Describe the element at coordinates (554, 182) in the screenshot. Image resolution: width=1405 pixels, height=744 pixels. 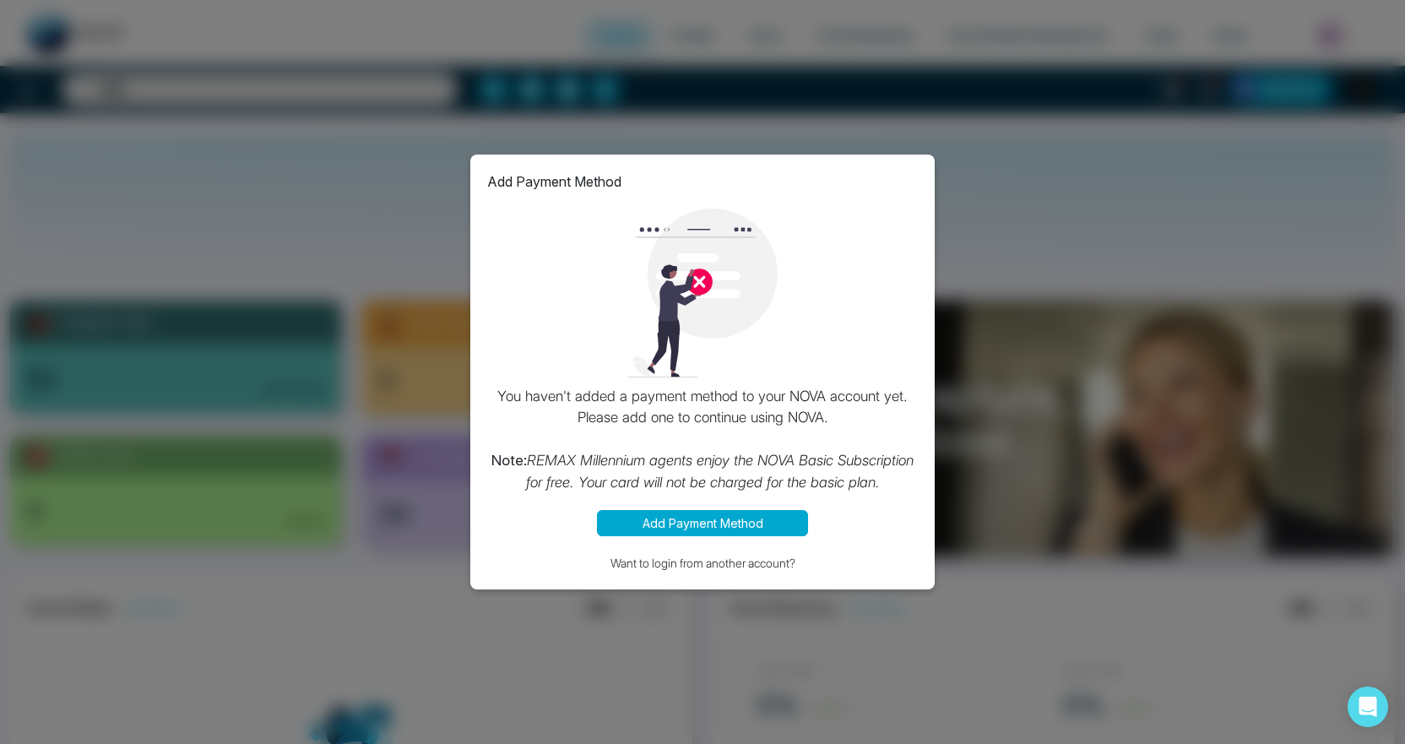
I see `p: Add Payment Method` at that location.